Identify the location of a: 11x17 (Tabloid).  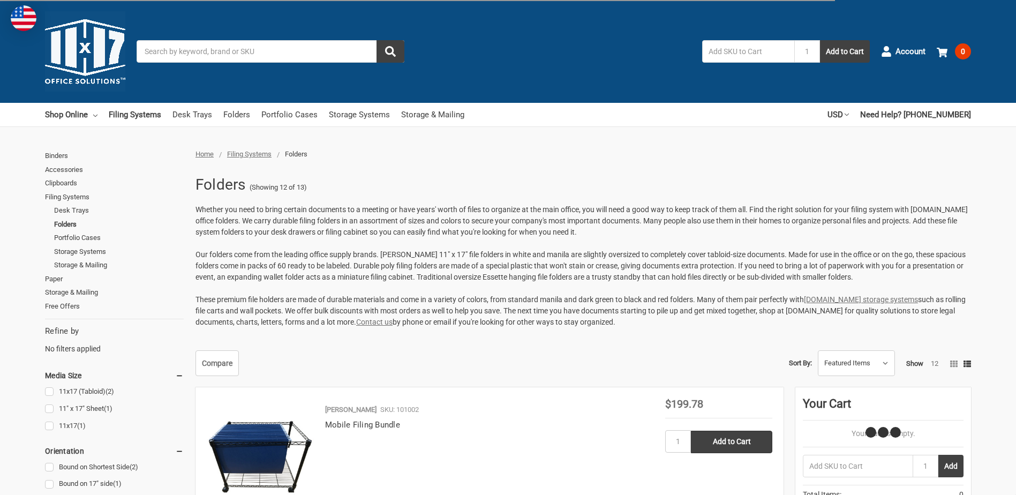
(114, 392).